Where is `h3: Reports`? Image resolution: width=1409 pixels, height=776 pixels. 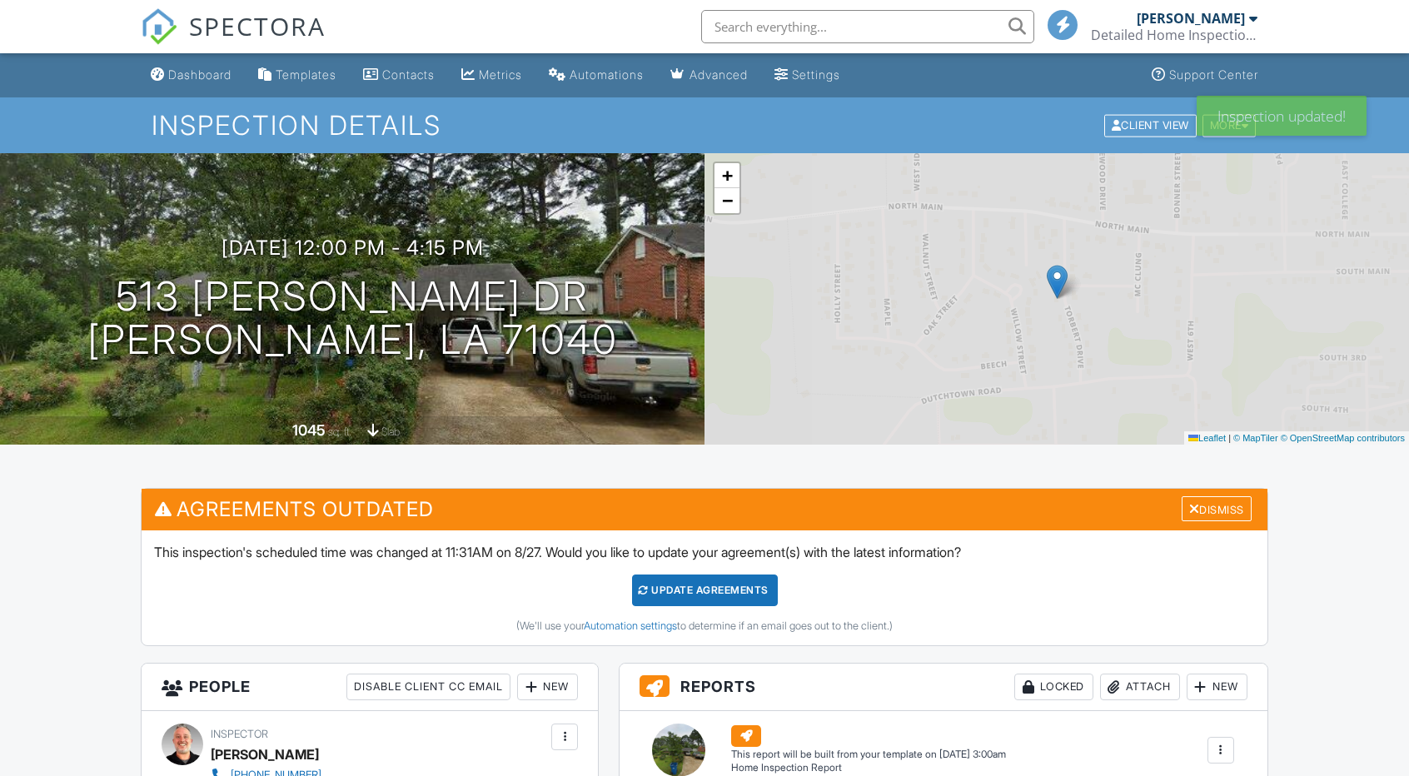 h3: Reports is located at coordinates (943, 687).